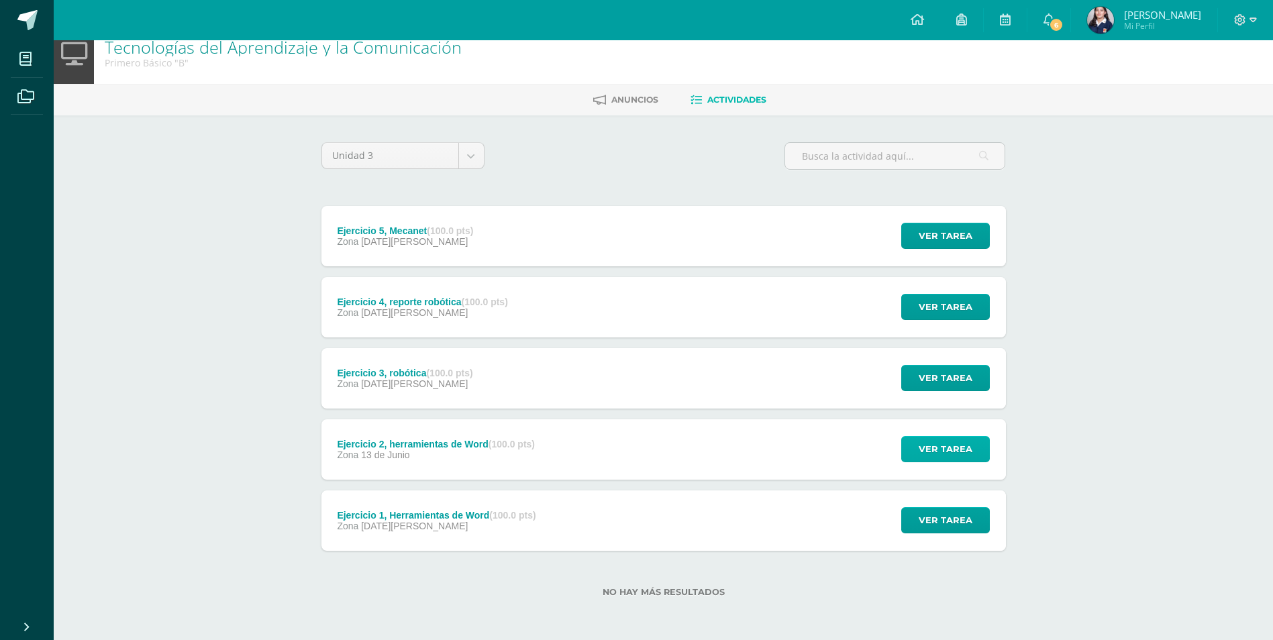 Image resolution: width=1273 pixels, height=640 pixels. What do you see at coordinates (1056, 25) in the screenshot?
I see `span: 6` at bounding box center [1056, 25].